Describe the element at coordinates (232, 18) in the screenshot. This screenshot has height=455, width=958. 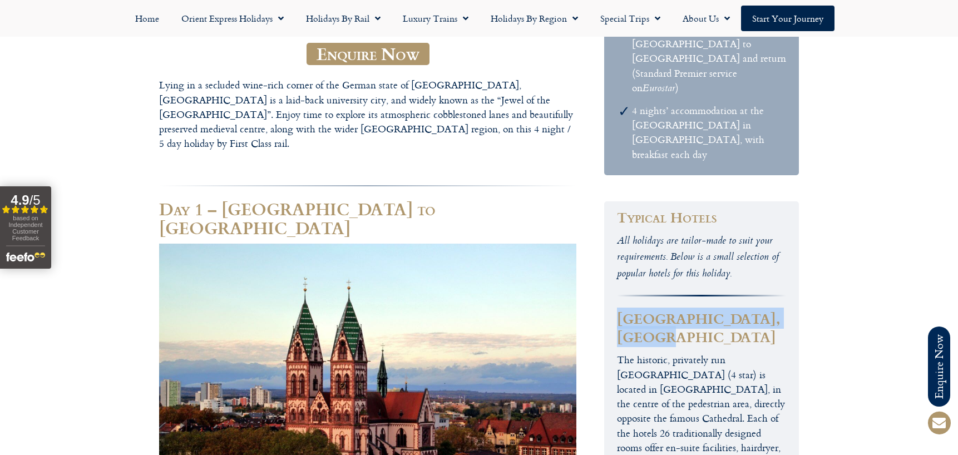
I see `a: Orient Express Holidays` at that location.